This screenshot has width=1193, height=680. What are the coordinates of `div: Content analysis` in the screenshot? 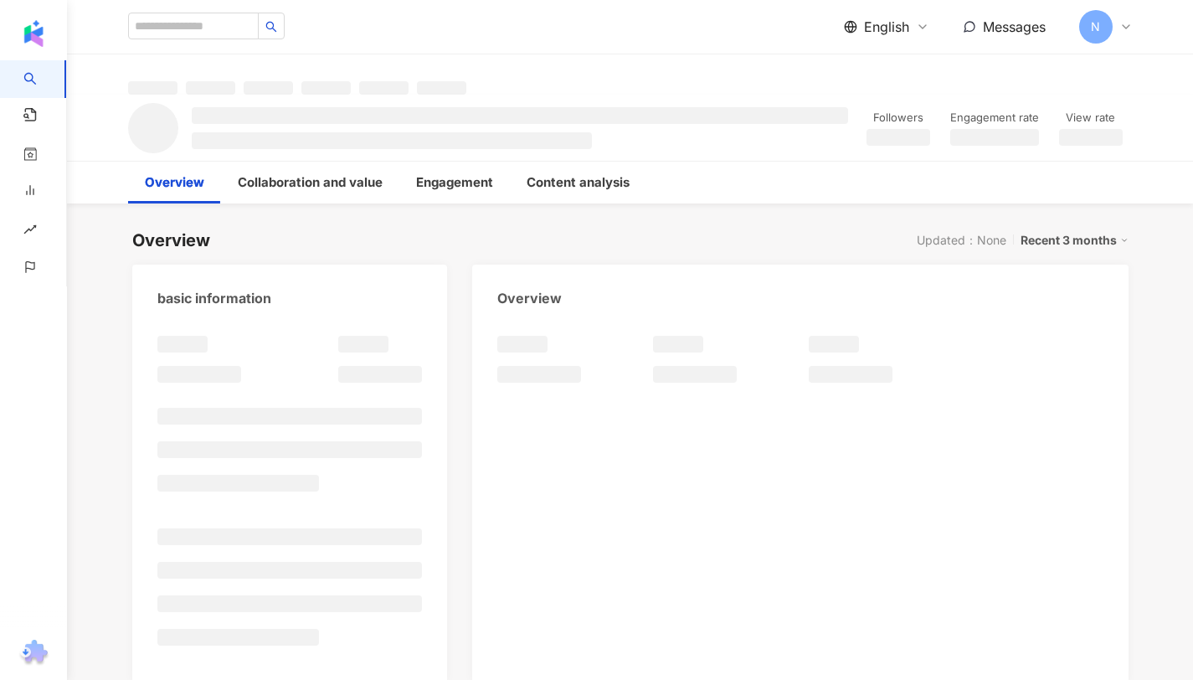 It's located at (577, 182).